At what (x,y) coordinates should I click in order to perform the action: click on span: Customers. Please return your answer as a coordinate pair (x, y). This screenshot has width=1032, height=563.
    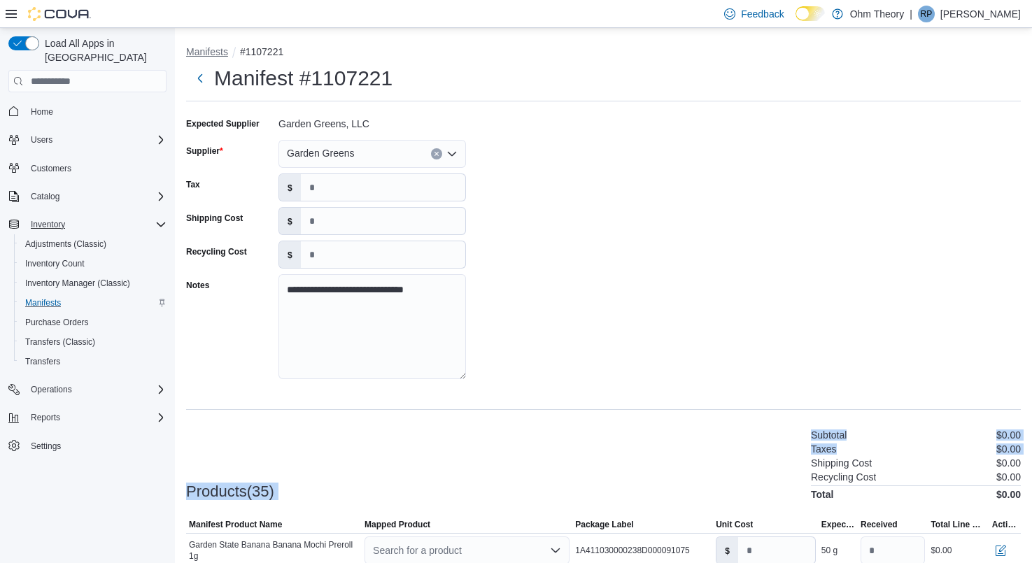
    Looking at the image, I should click on (51, 169).